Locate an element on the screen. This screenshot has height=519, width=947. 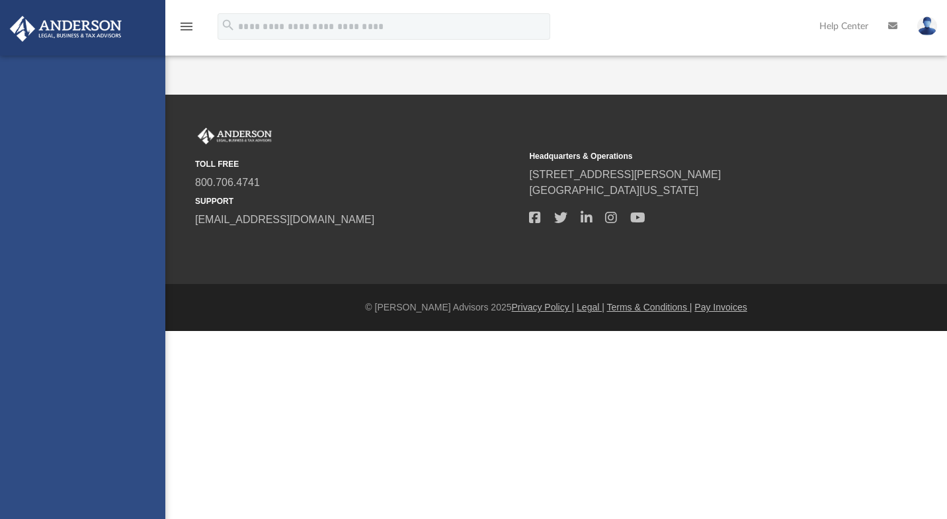
a: 800.706.4741 is located at coordinates (228, 182).